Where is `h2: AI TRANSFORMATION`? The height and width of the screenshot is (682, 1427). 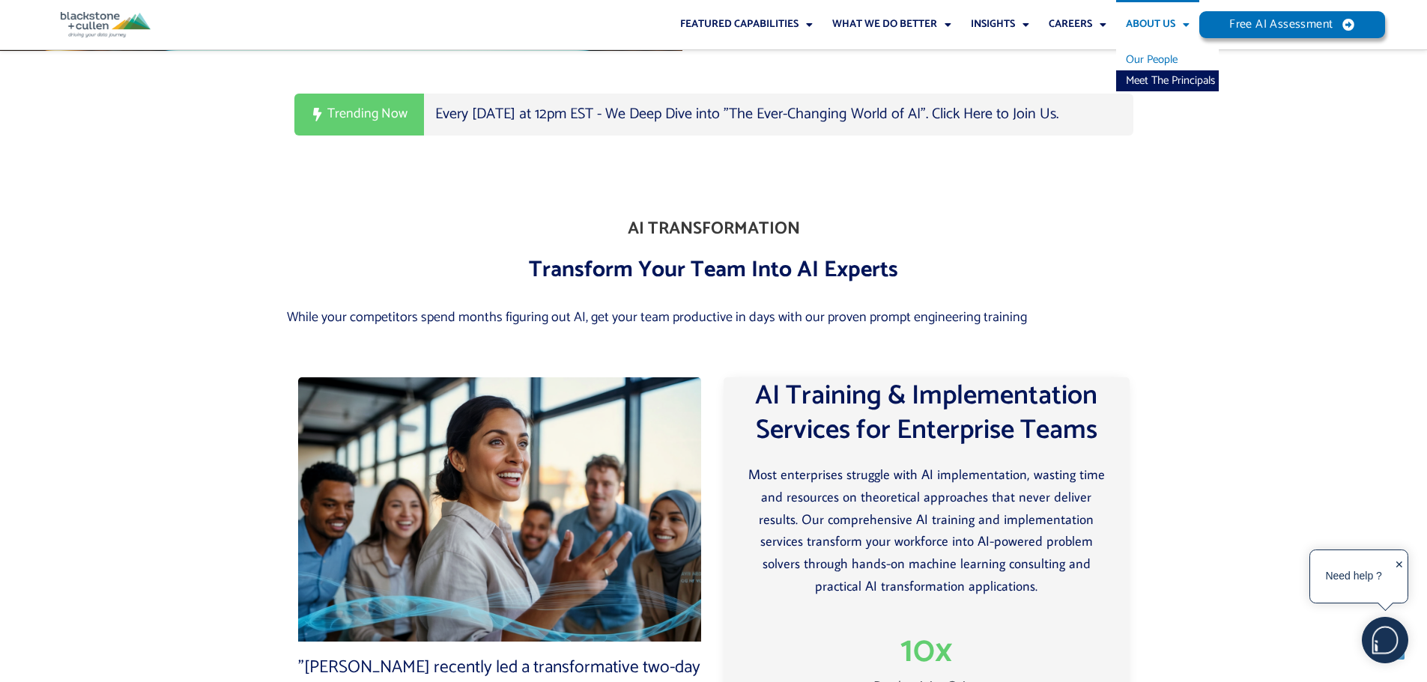 h2: AI TRANSFORMATION is located at coordinates (714, 229).